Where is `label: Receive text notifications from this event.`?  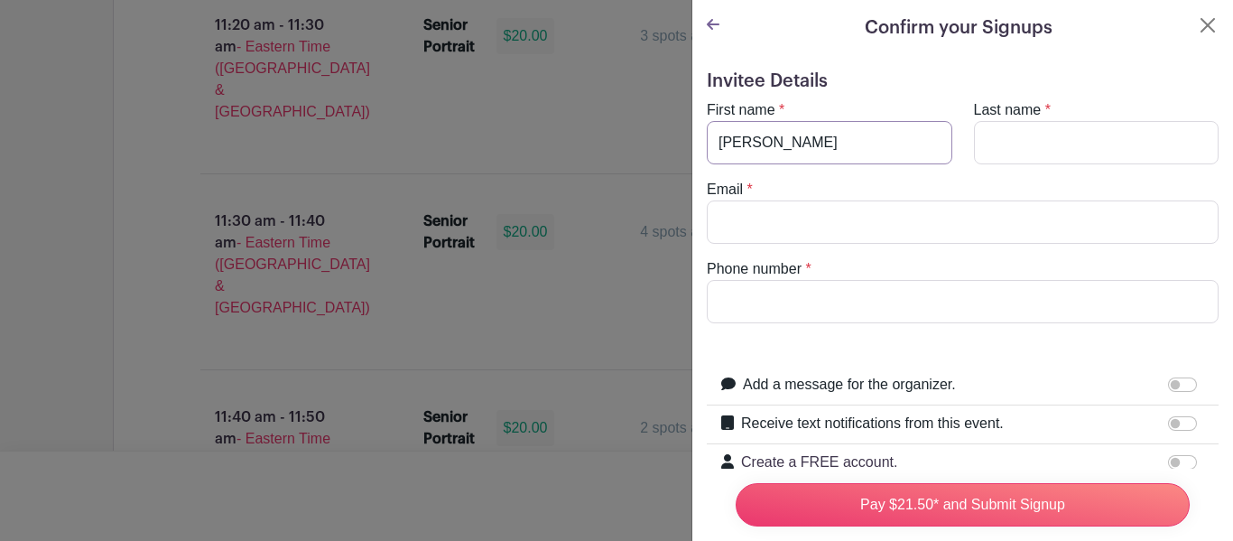
label: Receive text notifications from this event. is located at coordinates (872, 424).